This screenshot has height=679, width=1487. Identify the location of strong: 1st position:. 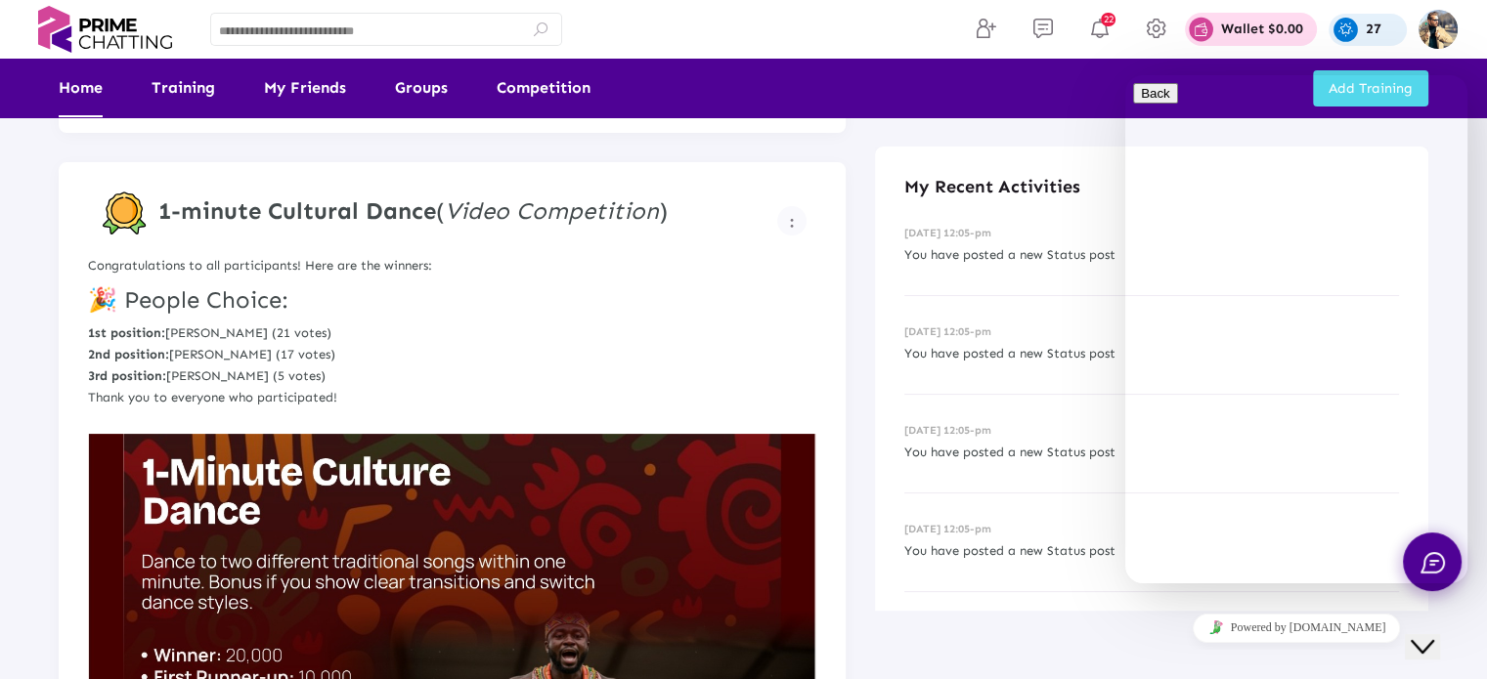
(126, 332).